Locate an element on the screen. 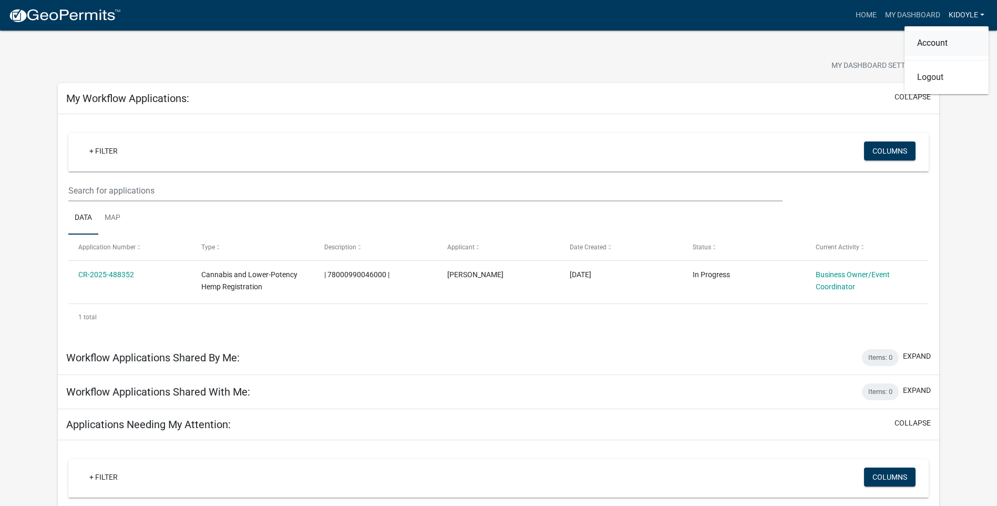 This screenshot has width=997, height=506. h5: My Workflow Applications: is located at coordinates (128, 98).